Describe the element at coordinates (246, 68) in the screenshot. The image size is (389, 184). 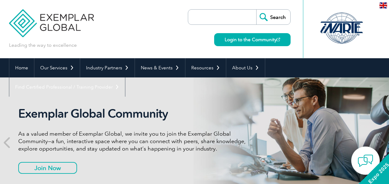
I see `a: About Us` at that location.